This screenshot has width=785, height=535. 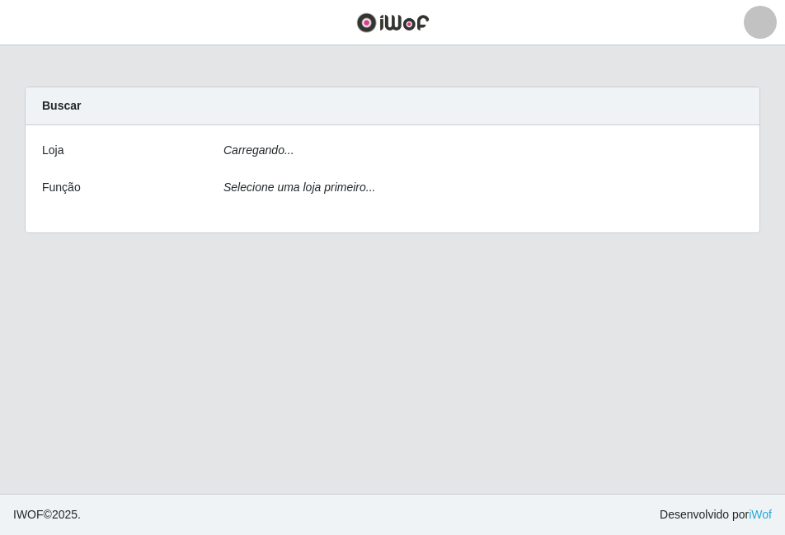 I want to click on label: Função, so click(x=61, y=187).